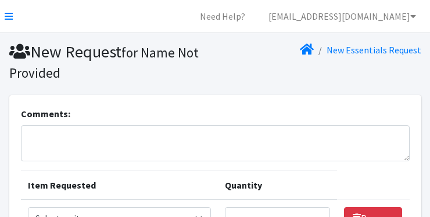  What do you see at coordinates (374, 50) in the screenshot?
I see `a: New Essentials Request` at bounding box center [374, 50].